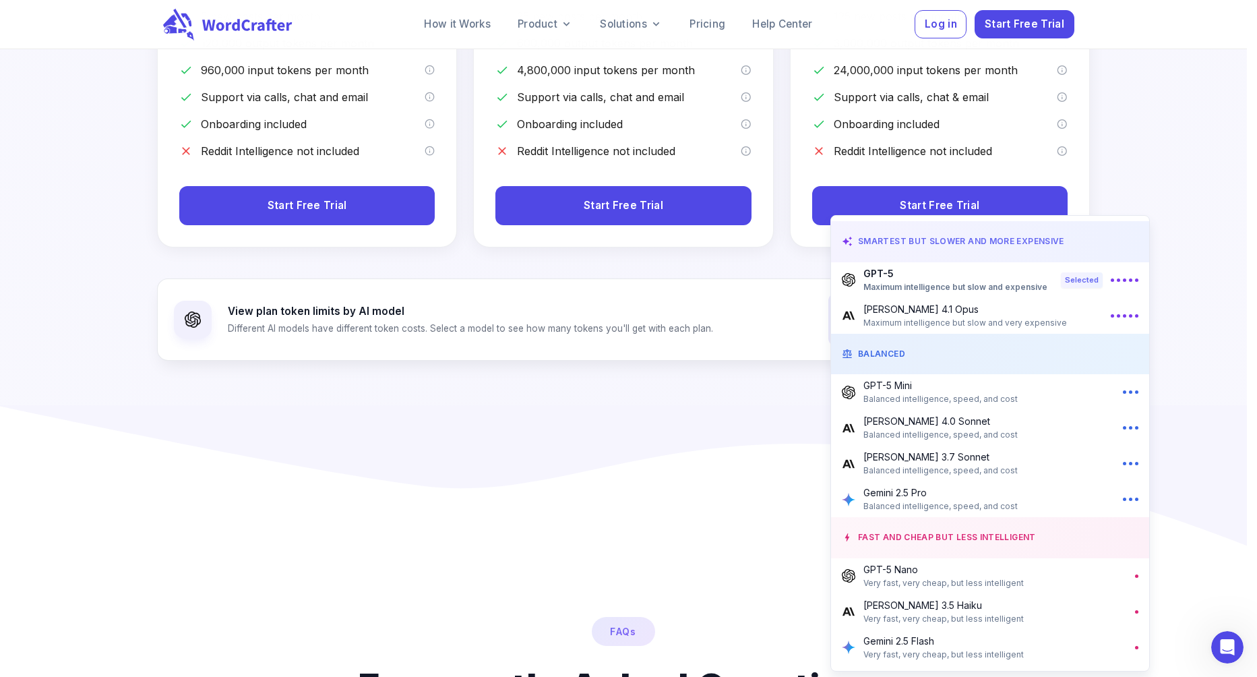  What do you see at coordinates (955, 273) in the screenshot?
I see `p: GPT-5` at bounding box center [955, 273].